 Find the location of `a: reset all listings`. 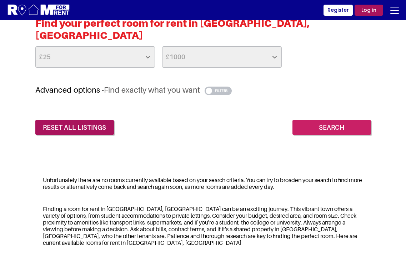

a: reset all listings is located at coordinates (75, 128).